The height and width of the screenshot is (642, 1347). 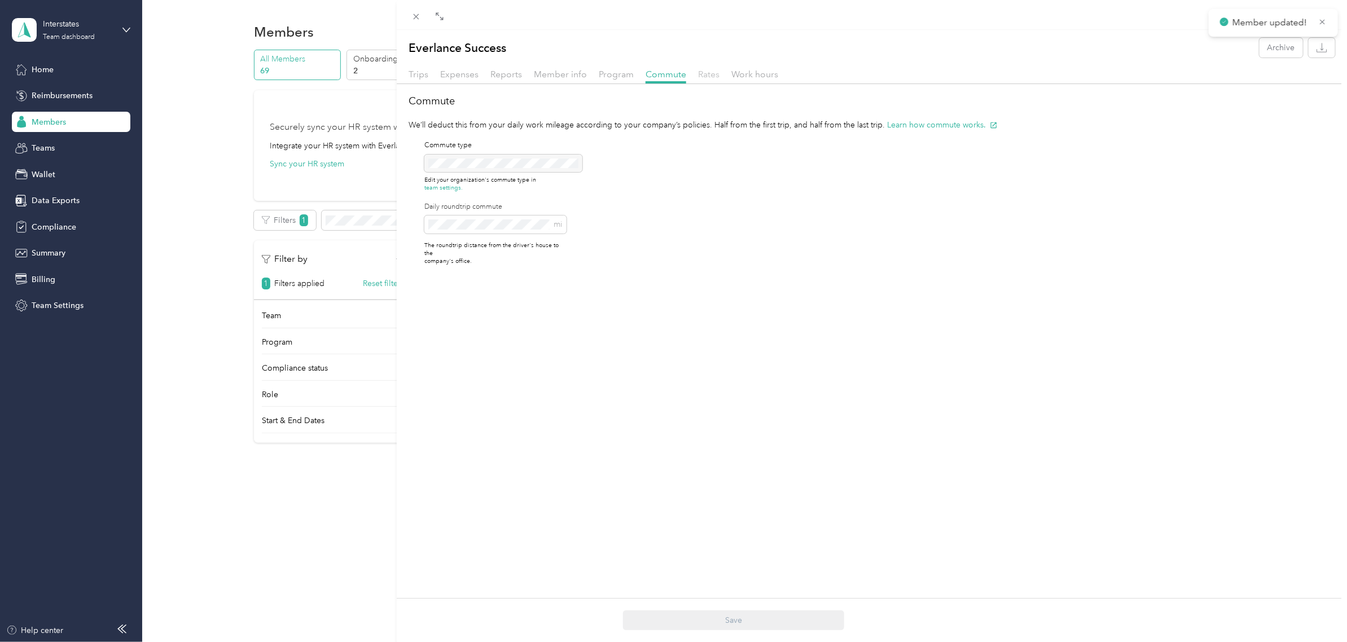 I want to click on span: Rates, so click(x=709, y=74).